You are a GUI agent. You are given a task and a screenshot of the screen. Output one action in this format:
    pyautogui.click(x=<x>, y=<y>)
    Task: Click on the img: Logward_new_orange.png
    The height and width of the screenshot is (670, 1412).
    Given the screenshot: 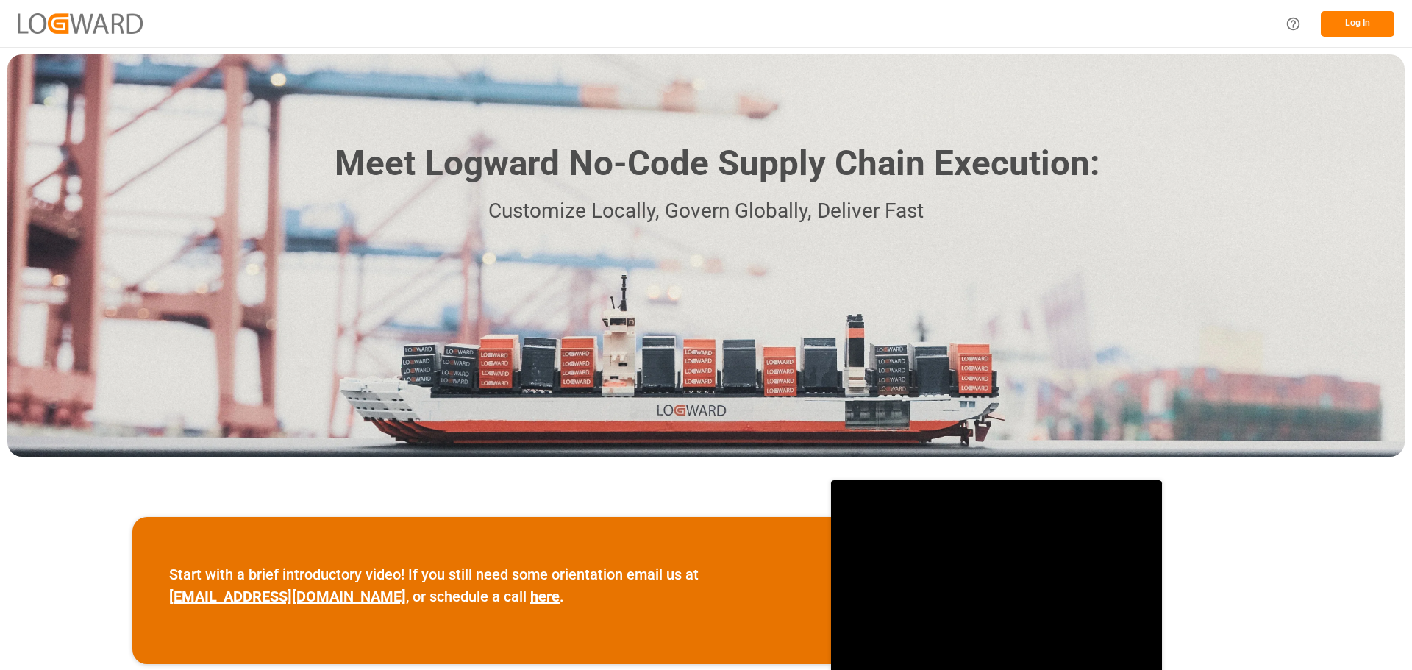 What is the action you would take?
    pyautogui.click(x=80, y=23)
    